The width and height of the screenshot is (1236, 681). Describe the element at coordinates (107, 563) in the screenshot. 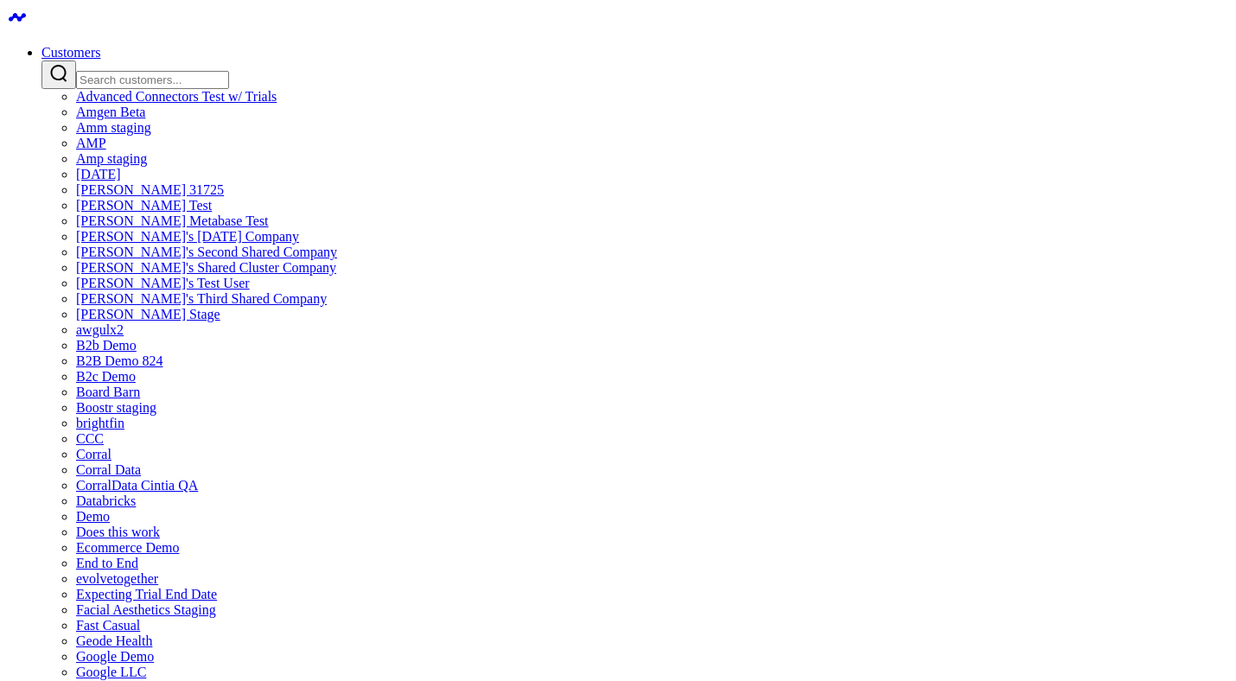

I see `a: End to End` at that location.